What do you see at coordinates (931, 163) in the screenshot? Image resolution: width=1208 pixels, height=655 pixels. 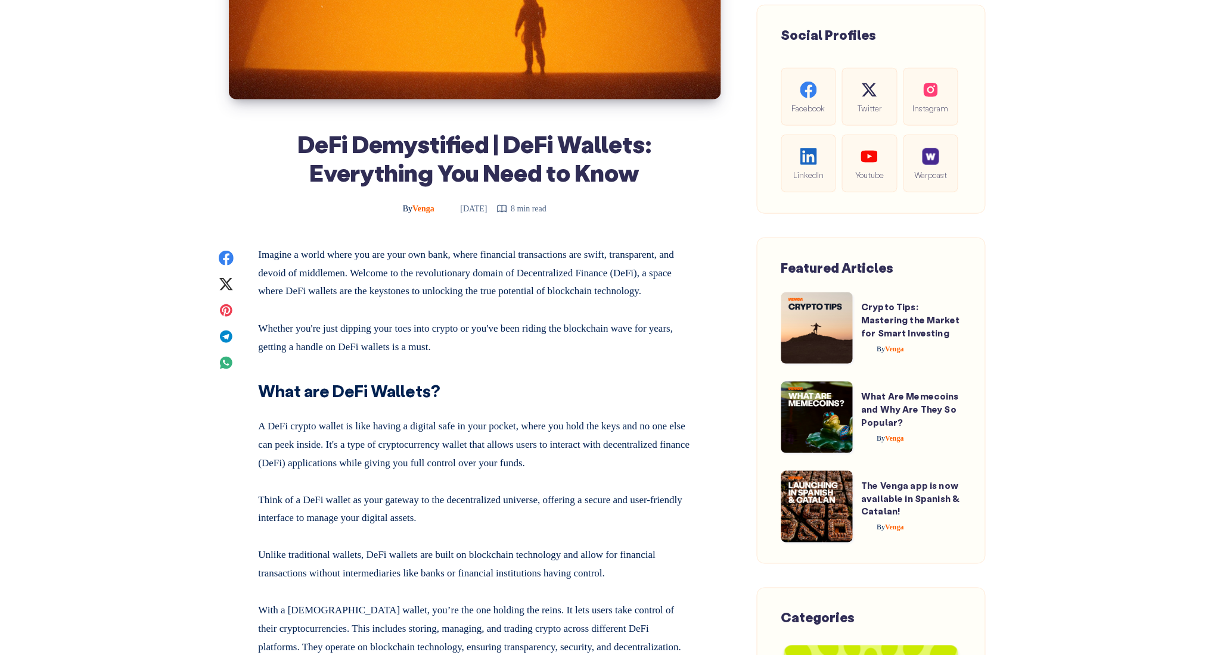 I see `a: Warpcast` at bounding box center [931, 163].